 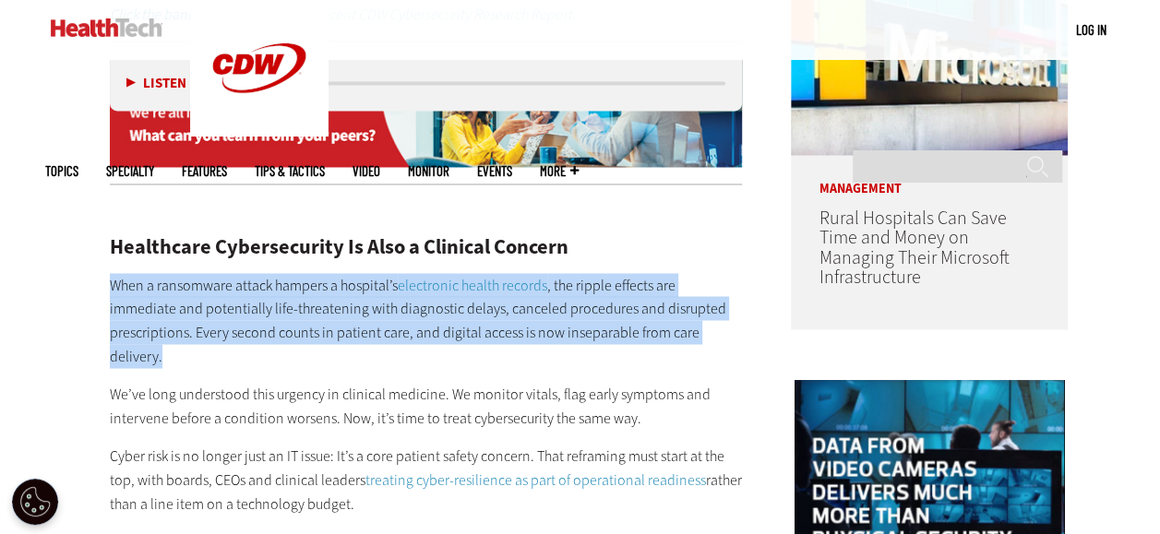 I want to click on p: Management, so click(x=930, y=175).